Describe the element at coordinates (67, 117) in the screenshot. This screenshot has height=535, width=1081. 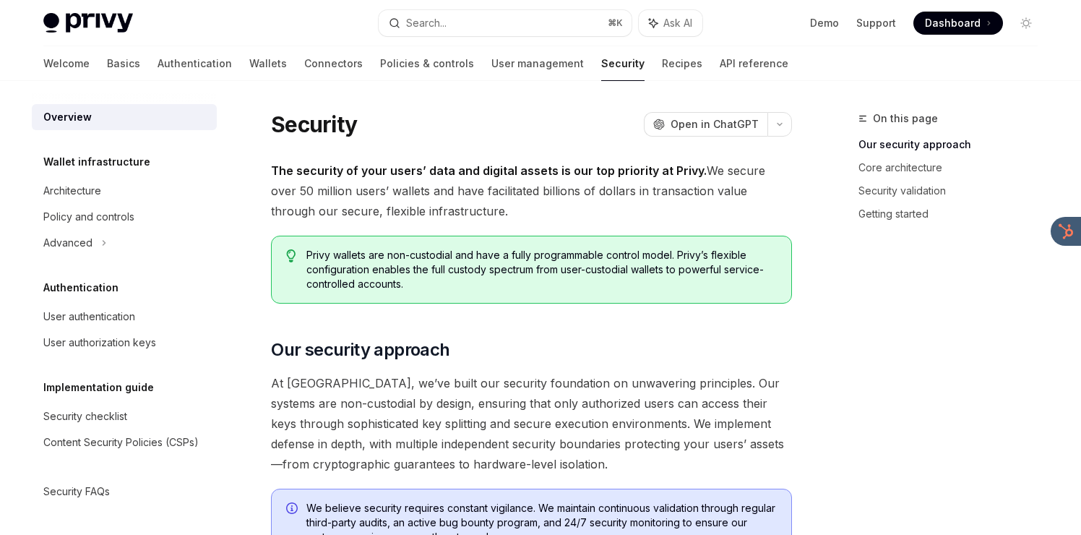
I see `div: Overview` at that location.